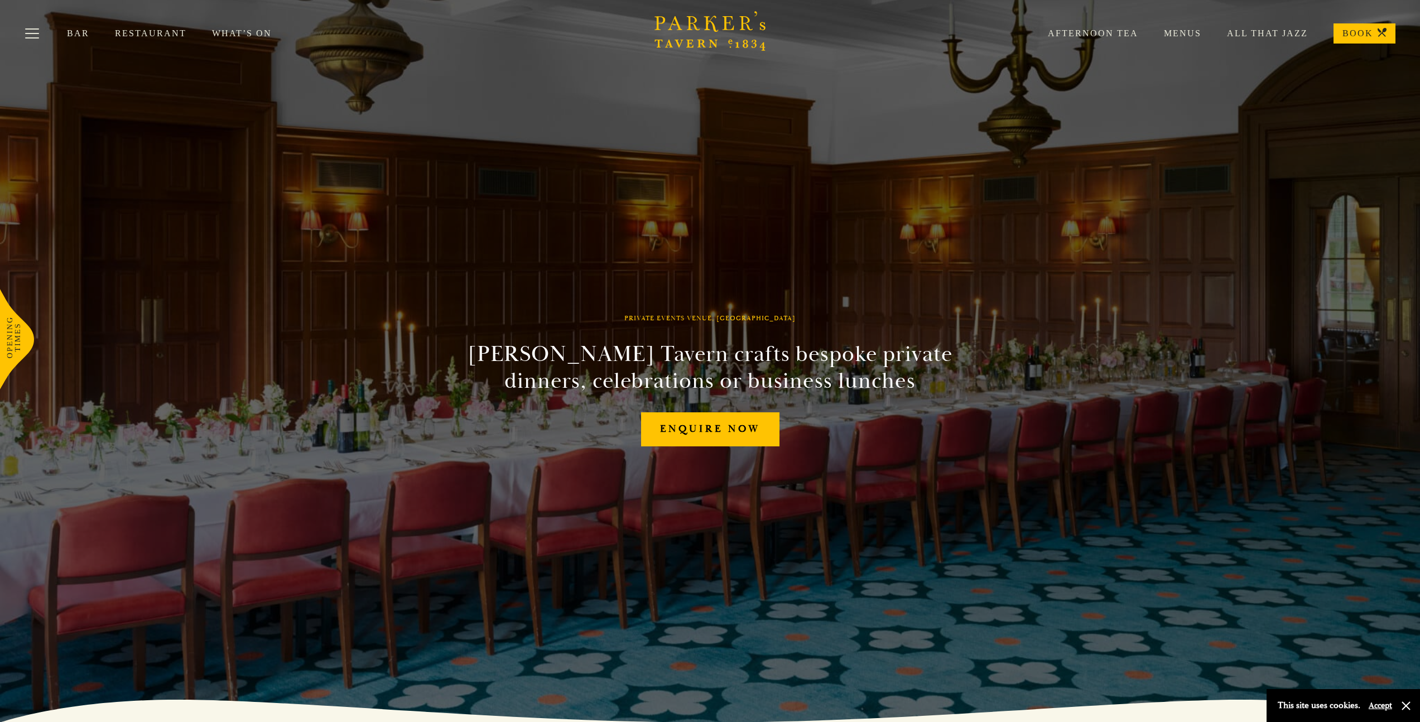 The width and height of the screenshot is (1420, 722). I want to click on a: Enquire now, so click(710, 429).